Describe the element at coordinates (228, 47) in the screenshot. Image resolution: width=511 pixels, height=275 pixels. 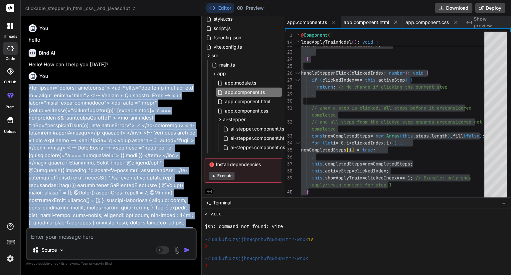
I see `span: vite.config.ts` at that location.